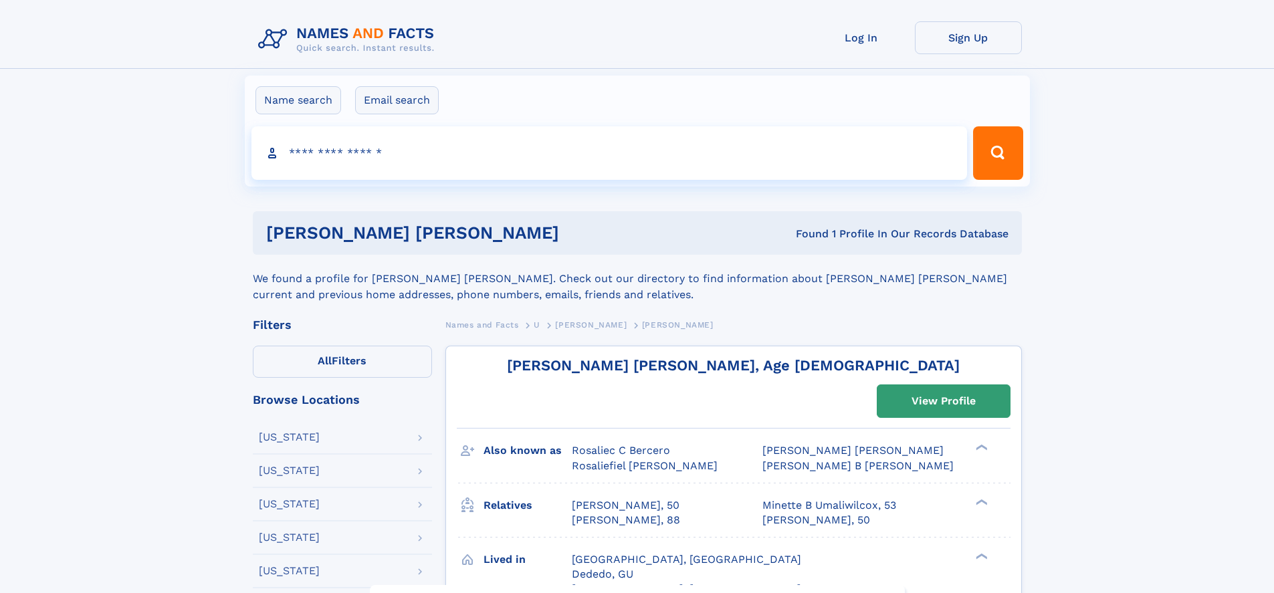 The image size is (1274, 593). I want to click on a: Sign Up, so click(968, 37).